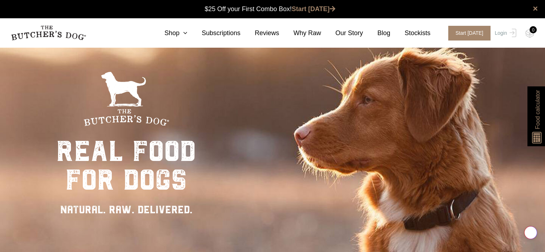  I want to click on a: Shop, so click(169, 33).